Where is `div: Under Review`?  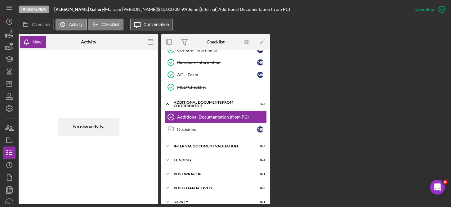 div: Under Review is located at coordinates (34, 9).